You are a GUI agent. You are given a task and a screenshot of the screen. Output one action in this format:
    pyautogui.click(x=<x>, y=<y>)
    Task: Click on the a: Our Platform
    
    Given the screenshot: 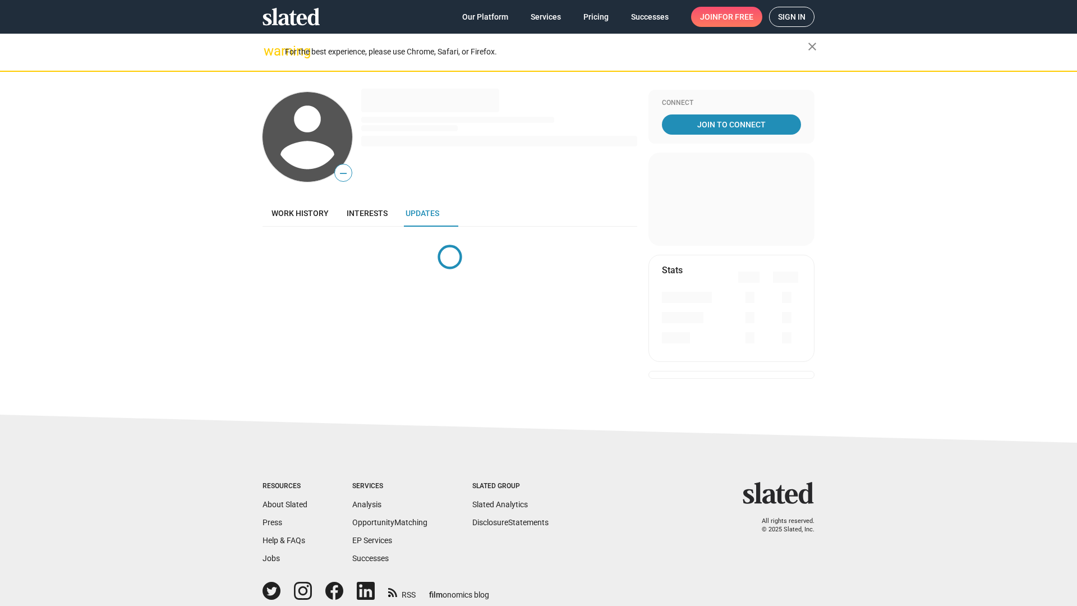 What is the action you would take?
    pyautogui.click(x=485, y=17)
    